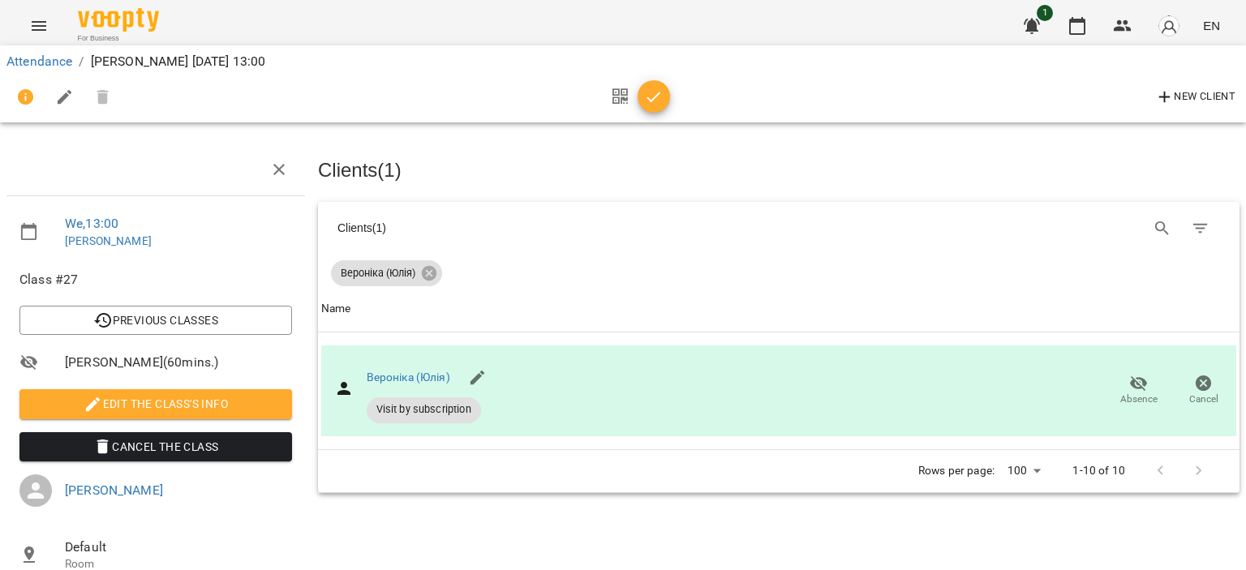 Image resolution: width=1246 pixels, height=570 pixels. Describe the element at coordinates (178, 547) in the screenshot. I see `span: Default` at that location.